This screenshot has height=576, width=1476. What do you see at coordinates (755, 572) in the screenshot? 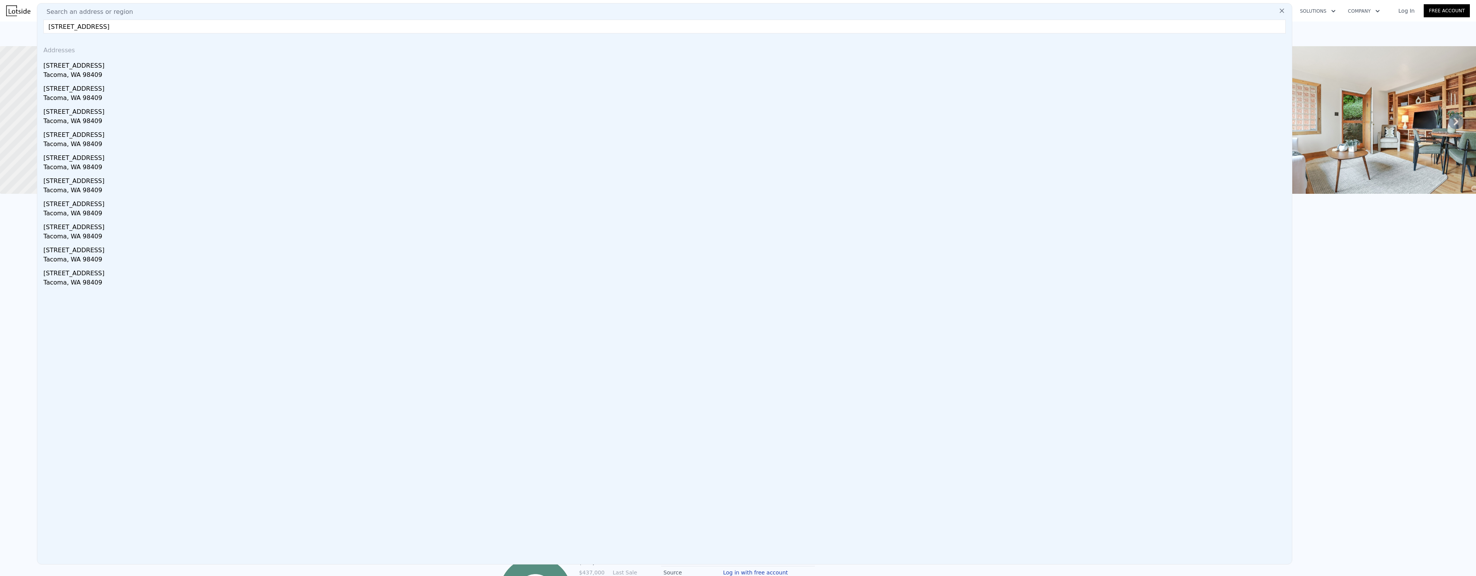
I see `button: Log in with free account` at bounding box center [755, 572].